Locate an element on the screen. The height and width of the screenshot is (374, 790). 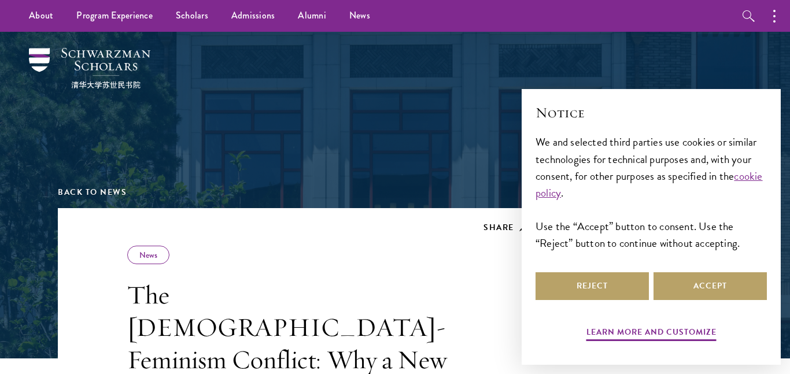
a: News is located at coordinates (148, 255).